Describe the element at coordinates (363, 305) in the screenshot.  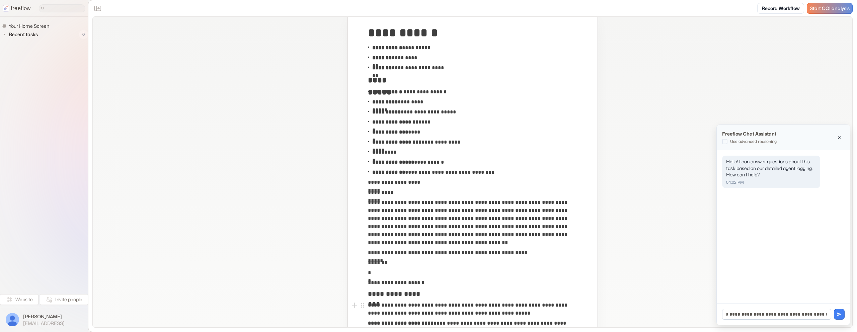
I see `button: Open block menu` at that location.